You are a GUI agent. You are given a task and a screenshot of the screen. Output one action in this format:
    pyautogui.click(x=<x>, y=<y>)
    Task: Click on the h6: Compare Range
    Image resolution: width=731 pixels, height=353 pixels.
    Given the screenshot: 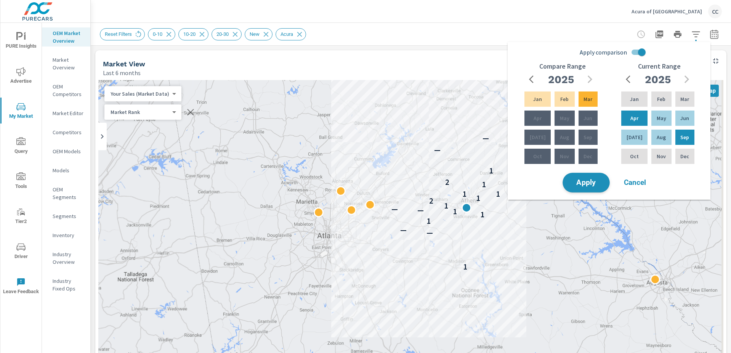 What is the action you would take?
    pyautogui.click(x=563, y=66)
    